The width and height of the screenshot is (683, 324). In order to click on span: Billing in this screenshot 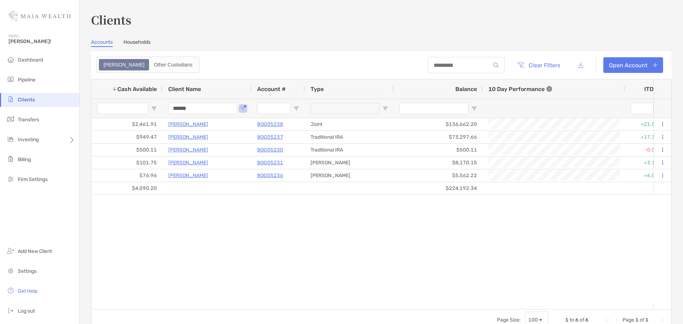, I will do `click(24, 159)`.